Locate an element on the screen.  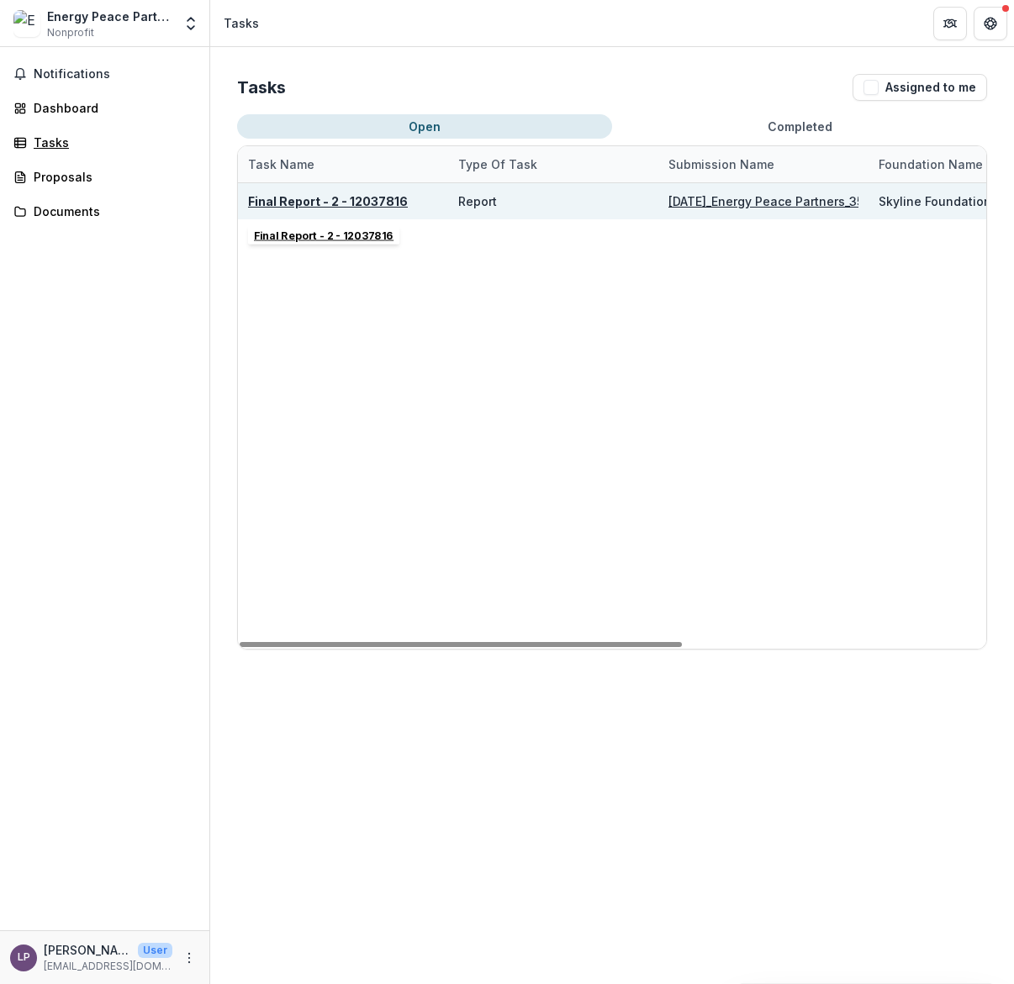
u: Final Report - 2 - 12037816 is located at coordinates (328, 201).